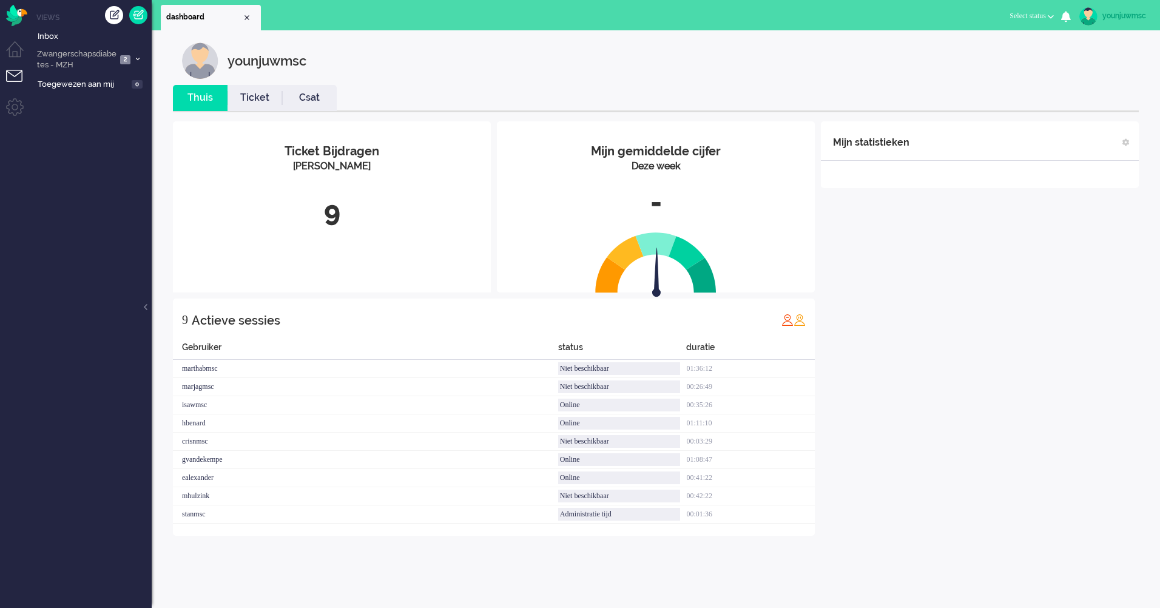  What do you see at coordinates (19, 112) in the screenshot?
I see `li: Admin menu` at bounding box center [19, 112].